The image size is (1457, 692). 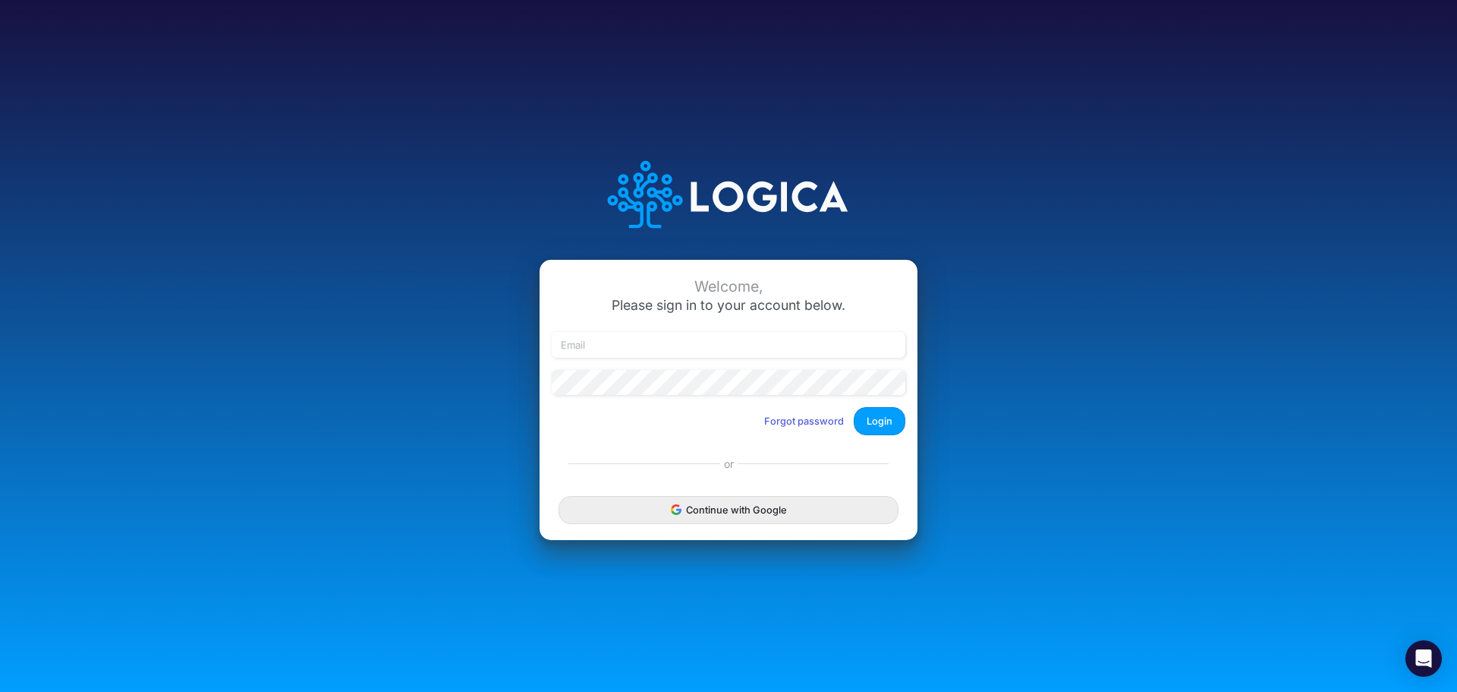 What do you see at coordinates (804, 421) in the screenshot?
I see `button: Forgot password` at bounding box center [804, 421].